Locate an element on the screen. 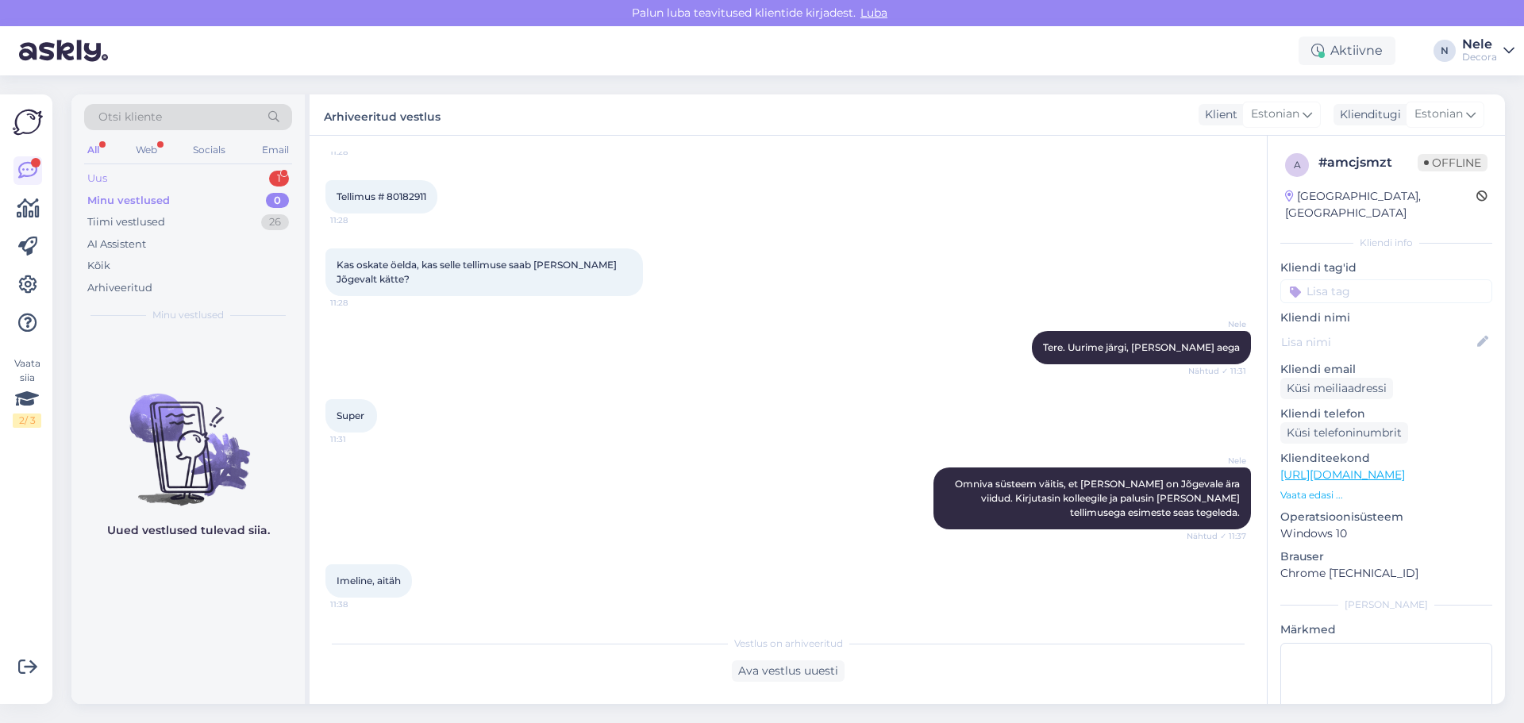 This screenshot has height=723, width=1524. div: Kliendi info is located at coordinates (1386, 243).